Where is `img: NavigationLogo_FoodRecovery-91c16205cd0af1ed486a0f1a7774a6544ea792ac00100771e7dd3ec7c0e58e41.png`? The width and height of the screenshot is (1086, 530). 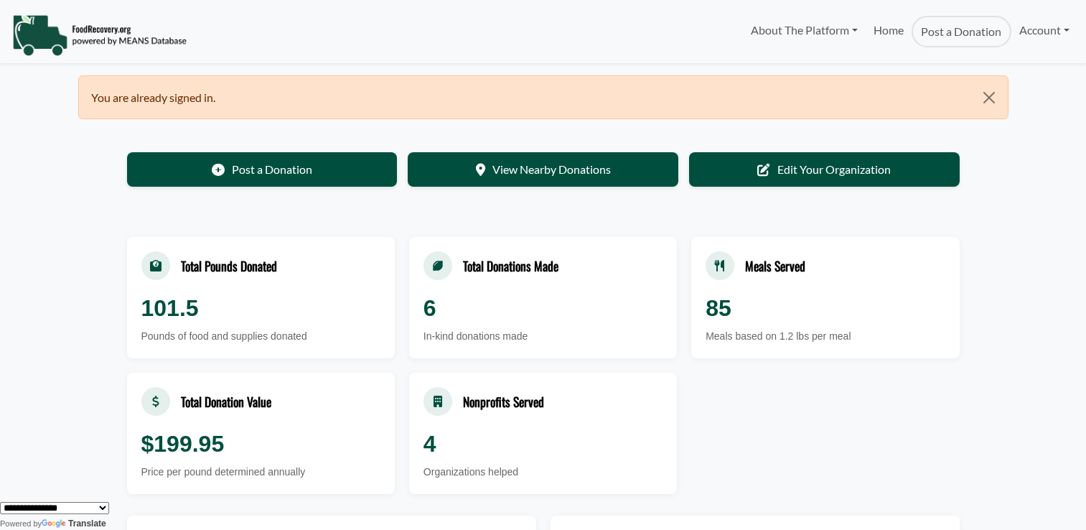 img: NavigationLogo_FoodRecovery-91c16205cd0af1ed486a0f1a7774a6544ea792ac00100771e7dd3ec7c0e58e41.png is located at coordinates (99, 35).